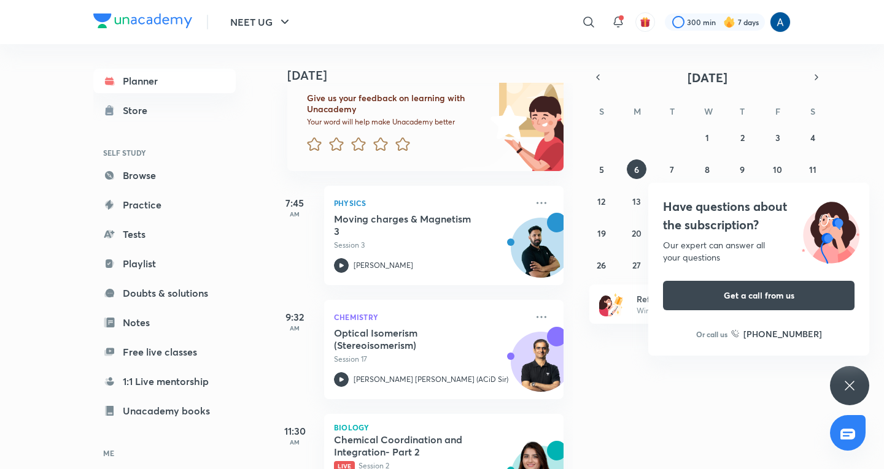 The width and height of the screenshot is (884, 469). What do you see at coordinates (636, 233) in the screenshot?
I see `button: October 20, 2025` at bounding box center [636, 233].